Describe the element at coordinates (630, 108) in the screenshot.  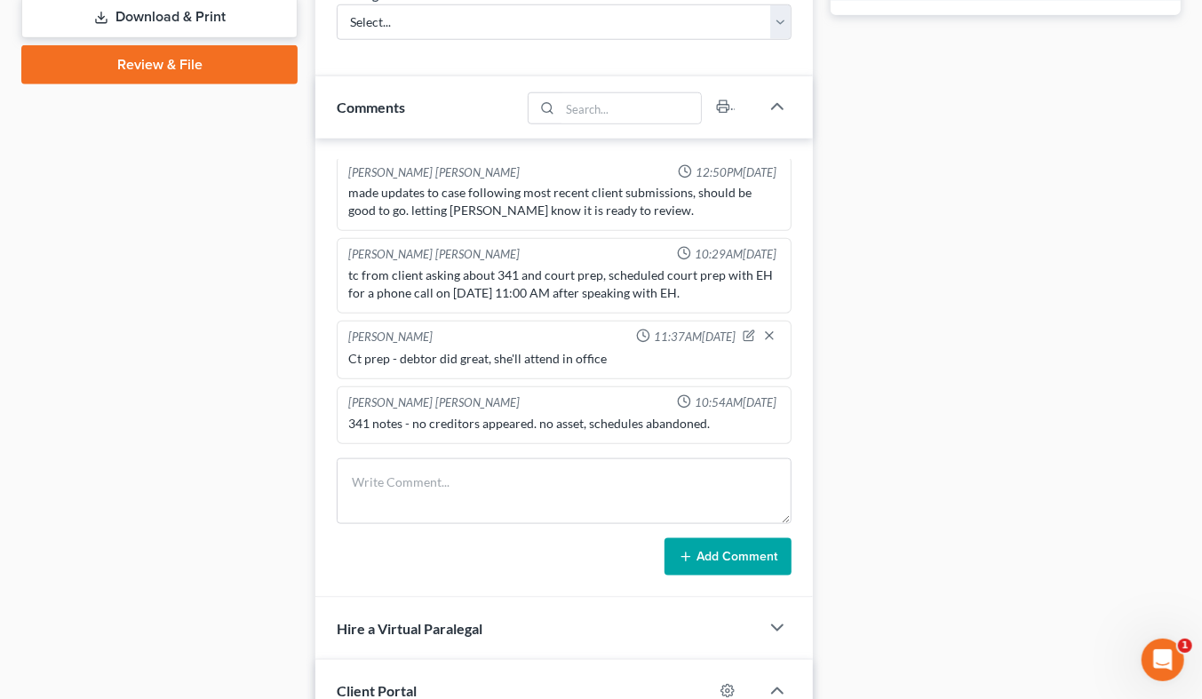
I see `input: Search...` at that location.